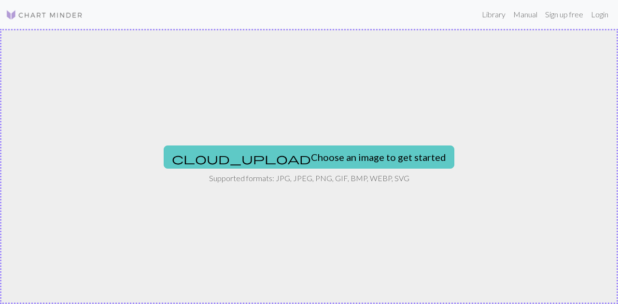 The image size is (618, 304). Describe the element at coordinates (44, 15) in the screenshot. I see `img: Logo` at that location.